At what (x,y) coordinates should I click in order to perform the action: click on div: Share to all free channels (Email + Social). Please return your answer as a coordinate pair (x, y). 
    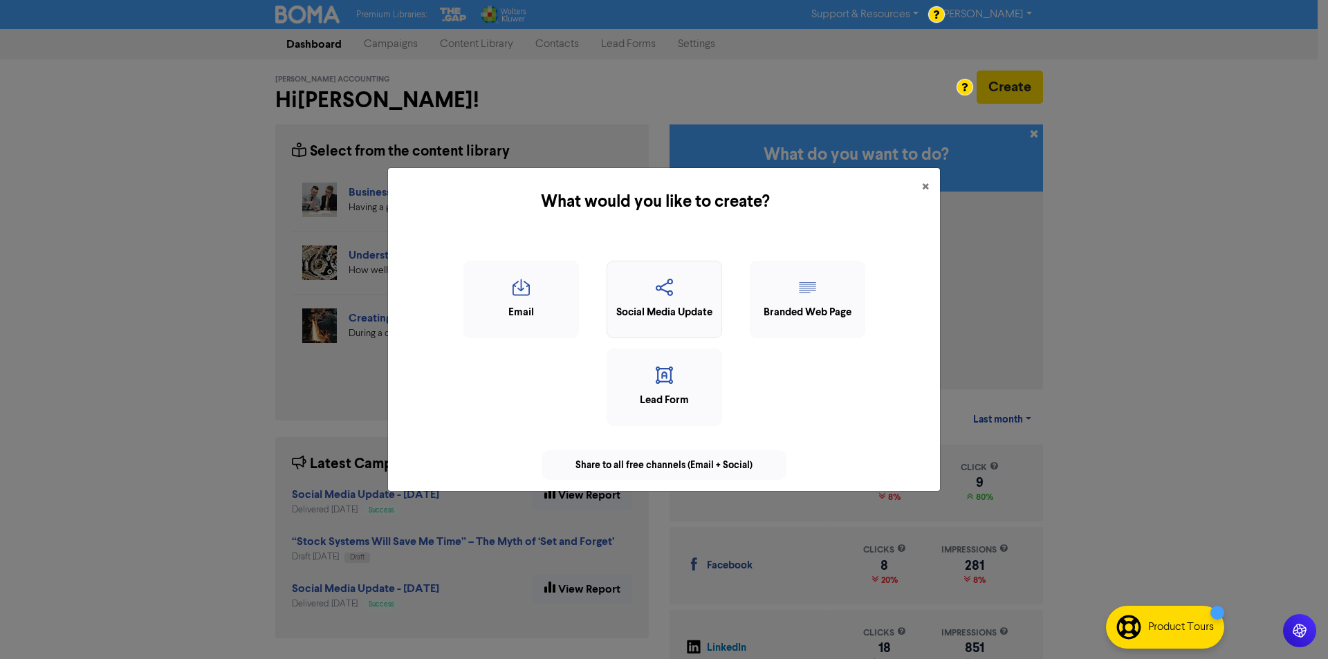
    Looking at the image, I should click on (664, 465).